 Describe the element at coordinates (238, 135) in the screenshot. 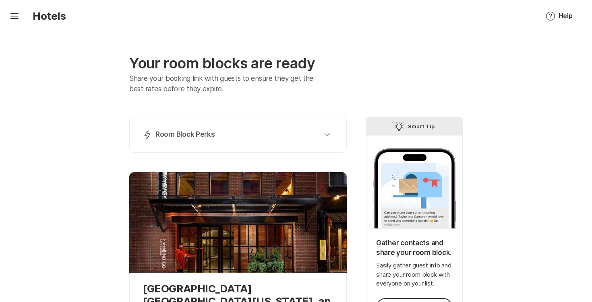

I see `button: Room Block Perks` at that location.